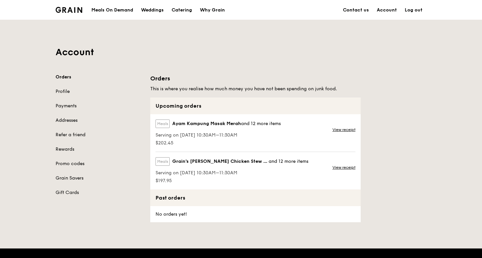  What do you see at coordinates (99, 164) in the screenshot?
I see `a: Promo codes` at bounding box center [99, 164].